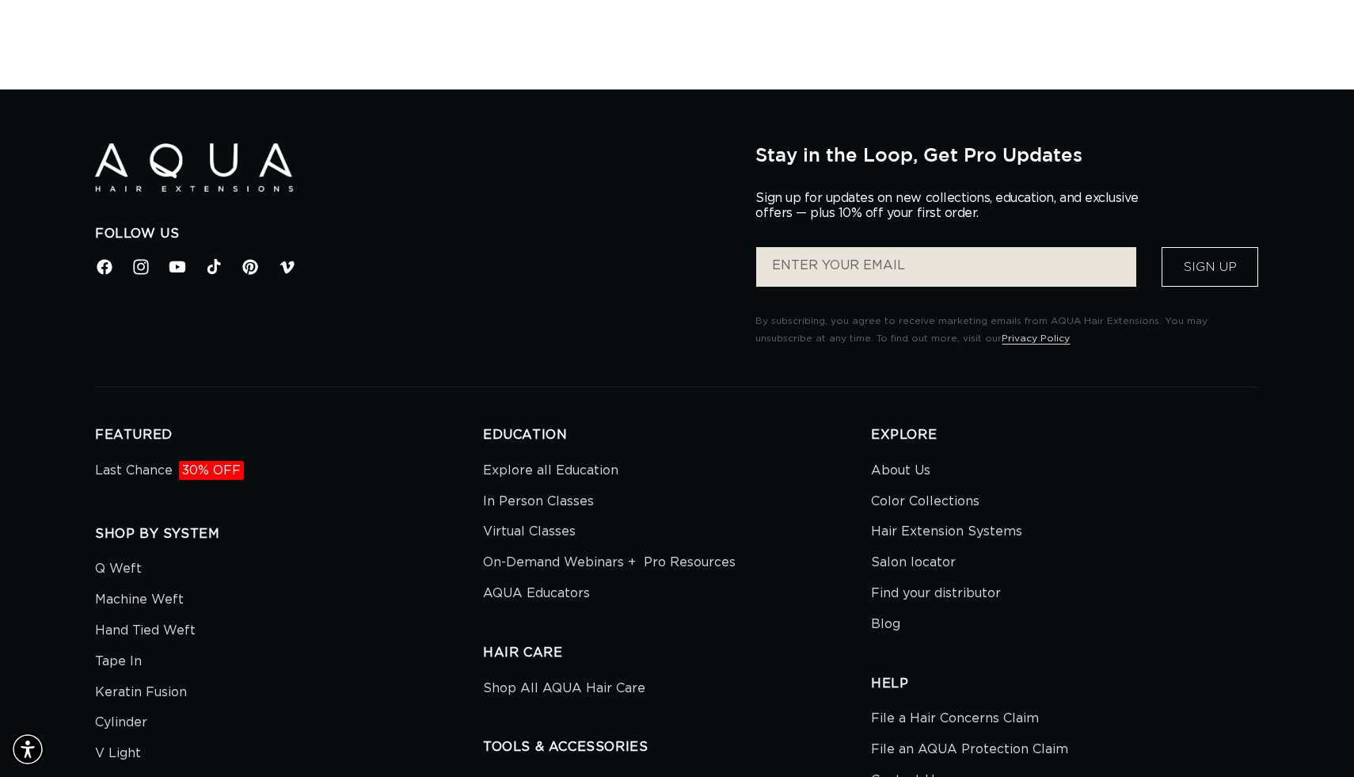  I want to click on p: By subscribing, you agree to receive marketing emails from AQUA Hair Extensions. You may unsubscr..., so click(1007, 329).